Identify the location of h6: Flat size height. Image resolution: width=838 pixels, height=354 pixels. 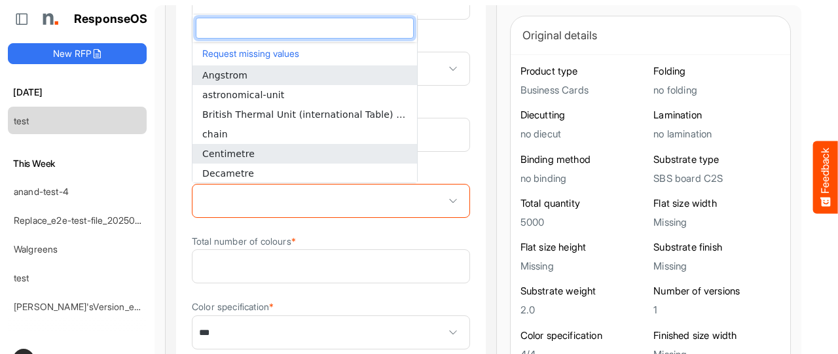
(584, 247).